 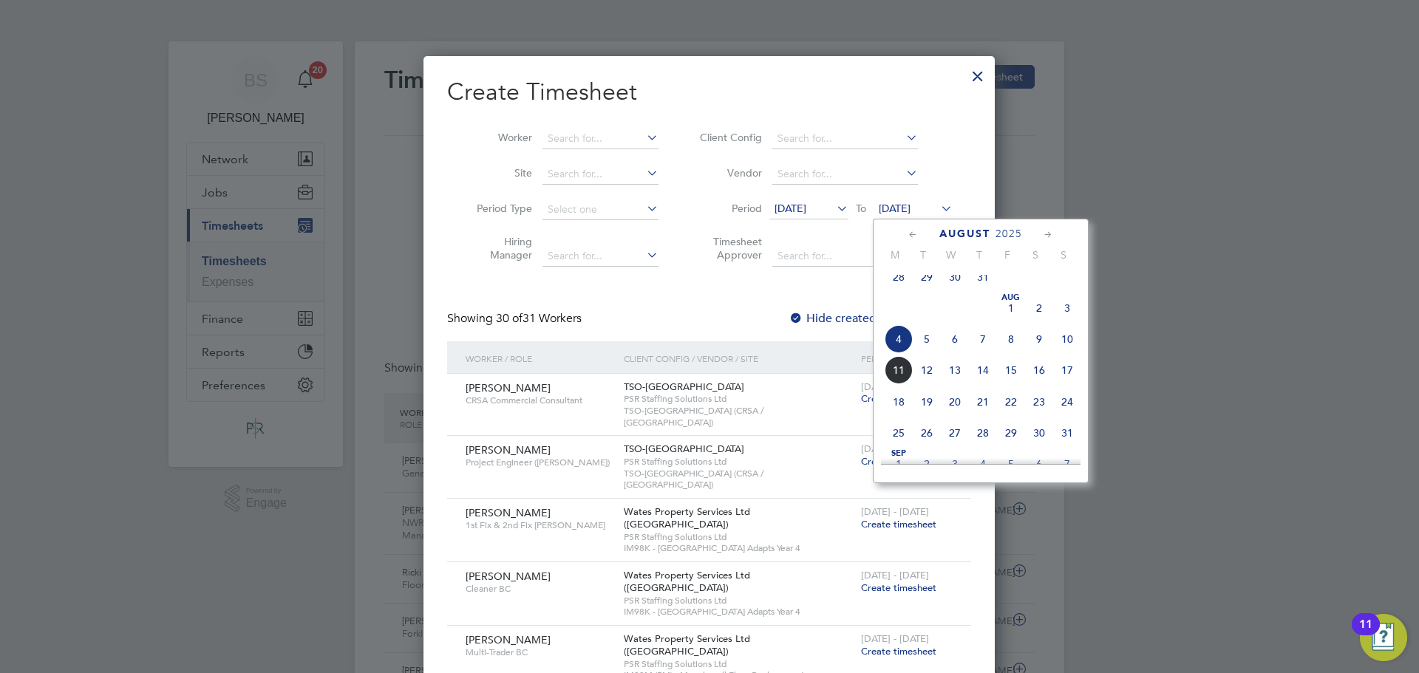 What do you see at coordinates (863, 319) in the screenshot?
I see `label: Hide created timesheets` at bounding box center [863, 319].